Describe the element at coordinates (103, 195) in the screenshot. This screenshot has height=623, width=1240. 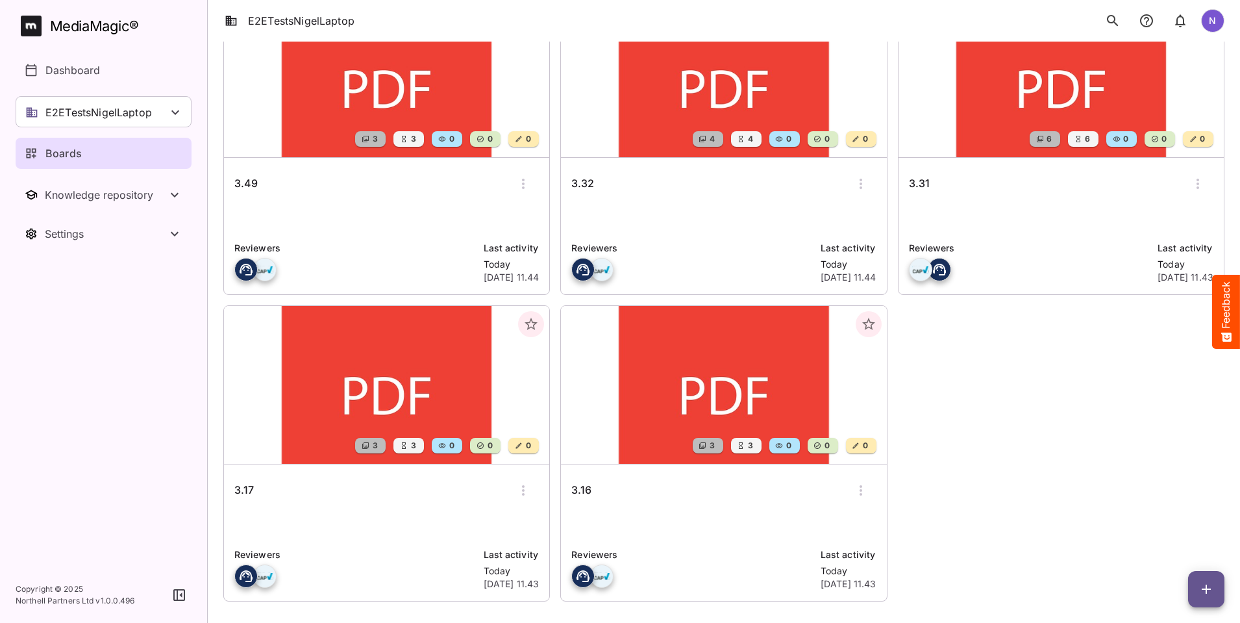
I see `nav: Knowledge repository` at that location.